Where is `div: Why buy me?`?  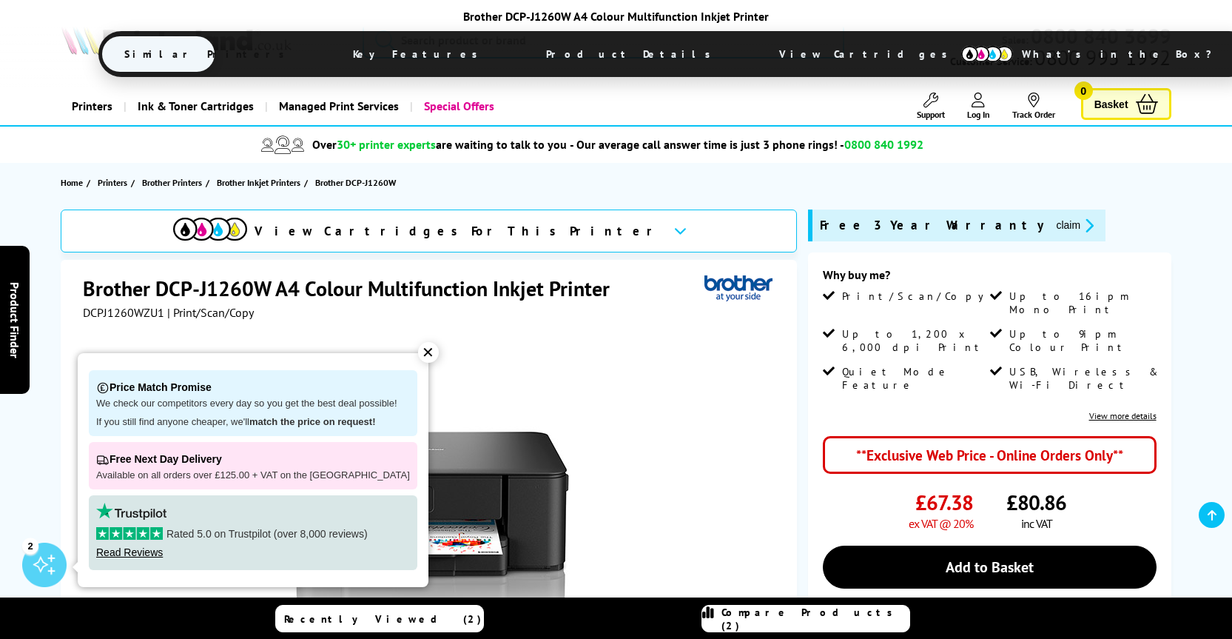 div: Why buy me? is located at coordinates (989, 278).